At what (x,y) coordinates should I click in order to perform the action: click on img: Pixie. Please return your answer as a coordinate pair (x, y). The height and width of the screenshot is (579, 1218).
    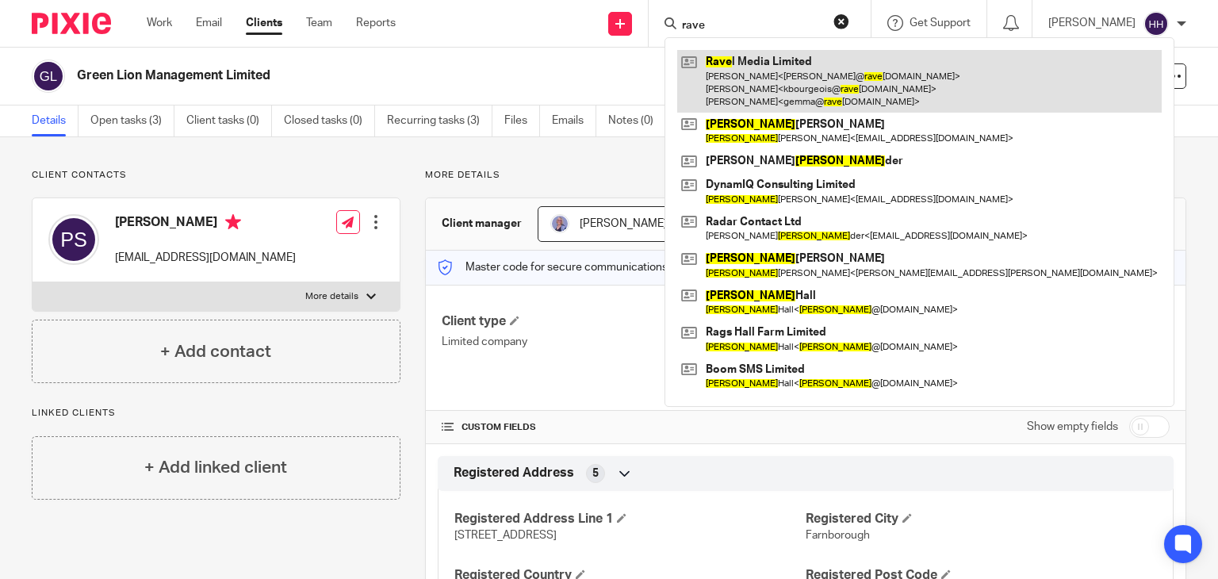
    Looking at the image, I should click on (71, 23).